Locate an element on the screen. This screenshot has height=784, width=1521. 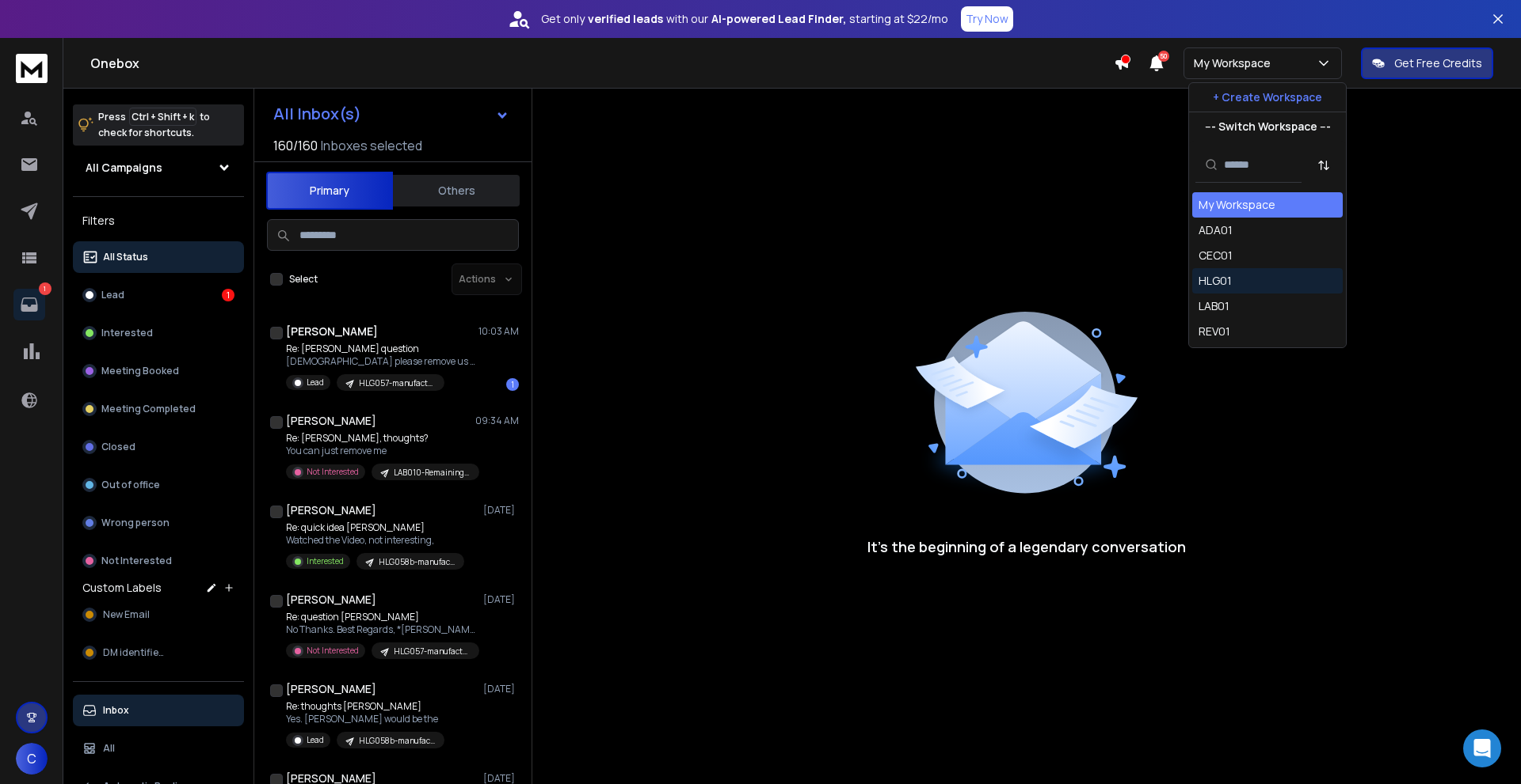
p: Closed is located at coordinates (118, 448).